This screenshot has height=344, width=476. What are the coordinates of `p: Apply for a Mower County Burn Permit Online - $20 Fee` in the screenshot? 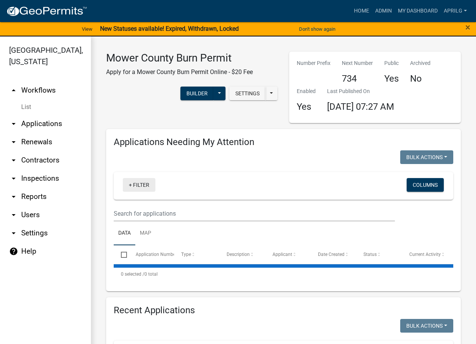 It's located at (179, 72).